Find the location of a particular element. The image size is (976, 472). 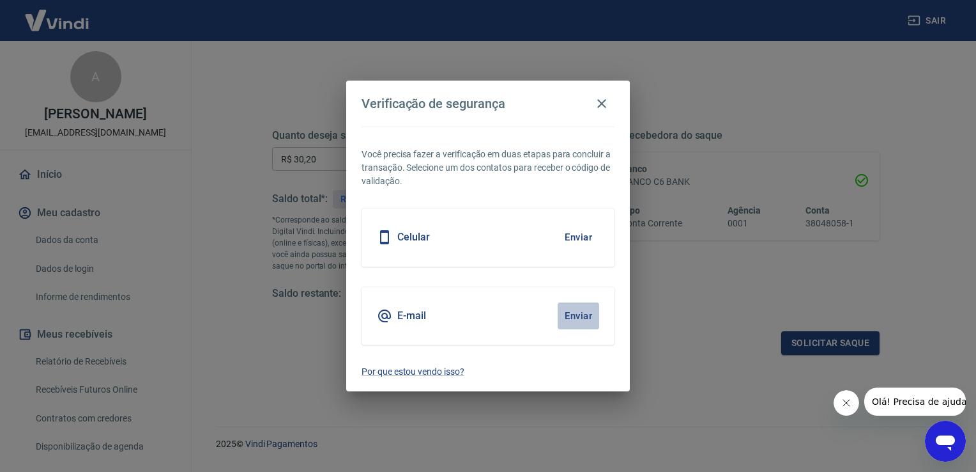

h5: Celular is located at coordinates (413, 237).